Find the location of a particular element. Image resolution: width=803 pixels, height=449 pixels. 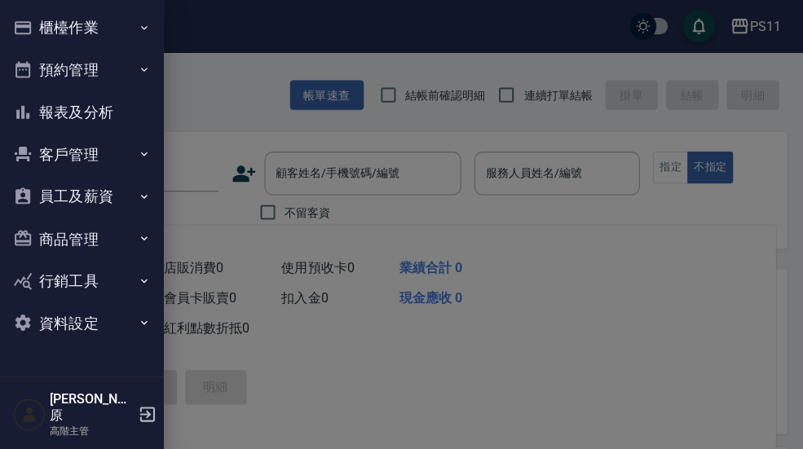

button: 預約管理 is located at coordinates (81, 70).